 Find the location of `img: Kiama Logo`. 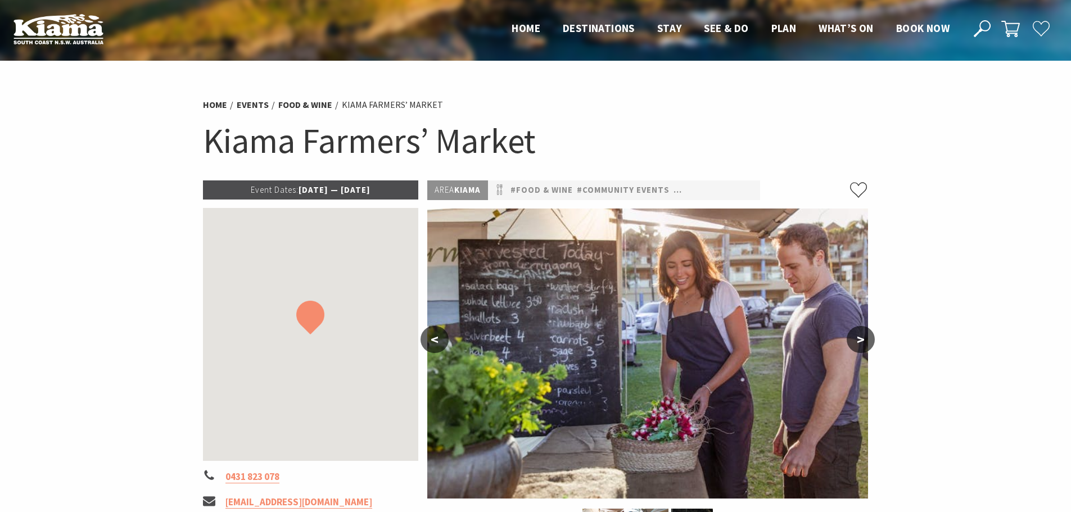

img: Kiama Logo is located at coordinates (58, 29).